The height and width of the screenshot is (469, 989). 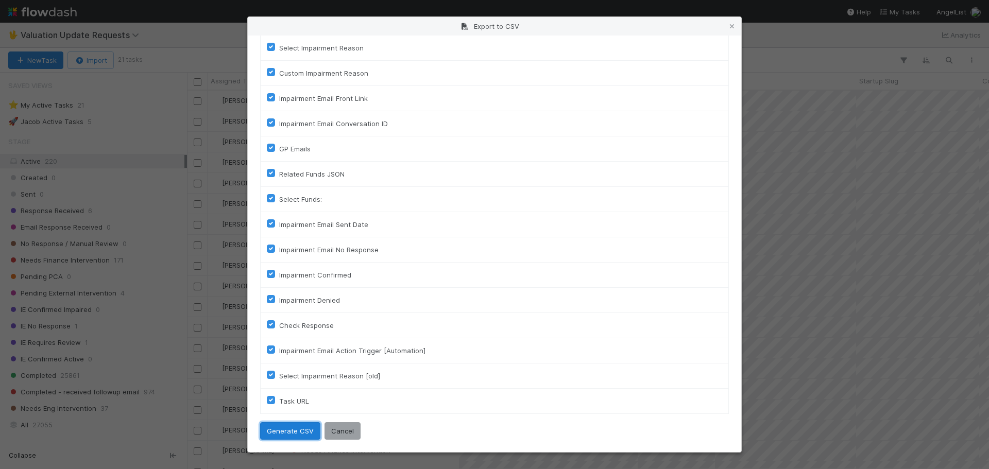 I want to click on label: Impairment Confirmed, so click(x=315, y=275).